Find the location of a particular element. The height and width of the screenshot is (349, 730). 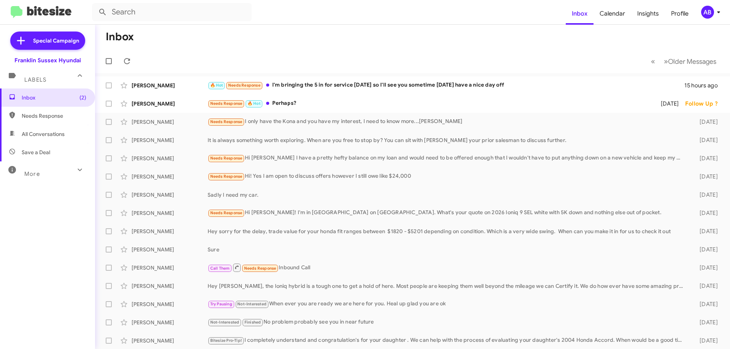

div: Perhaps? is located at coordinates (429, 103).